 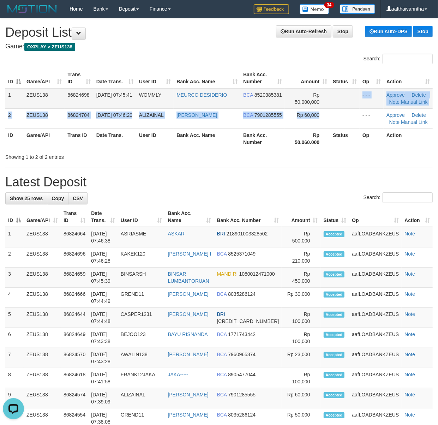 What do you see at coordinates (155, 138) in the screenshot?
I see `th: User ID` at bounding box center [155, 138].